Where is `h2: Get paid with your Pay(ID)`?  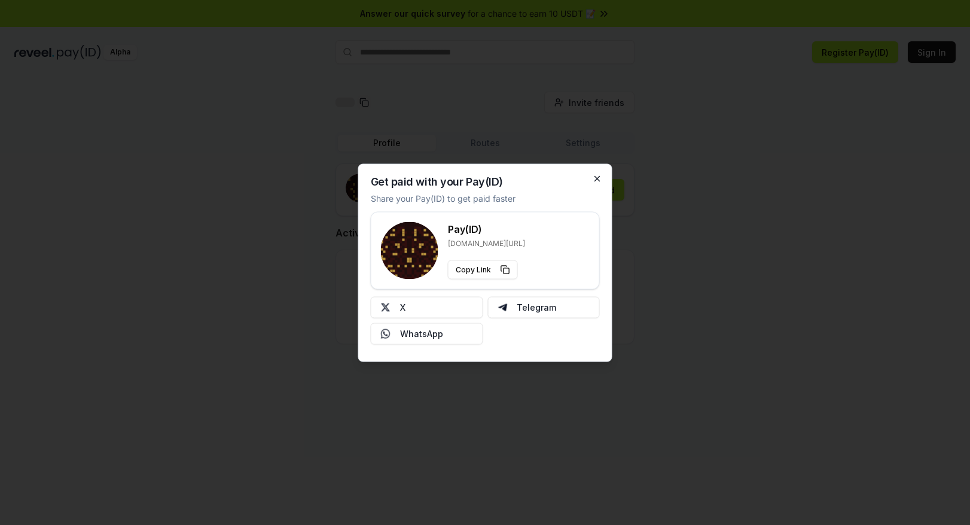 h2: Get paid with your Pay(ID) is located at coordinates (437, 181).